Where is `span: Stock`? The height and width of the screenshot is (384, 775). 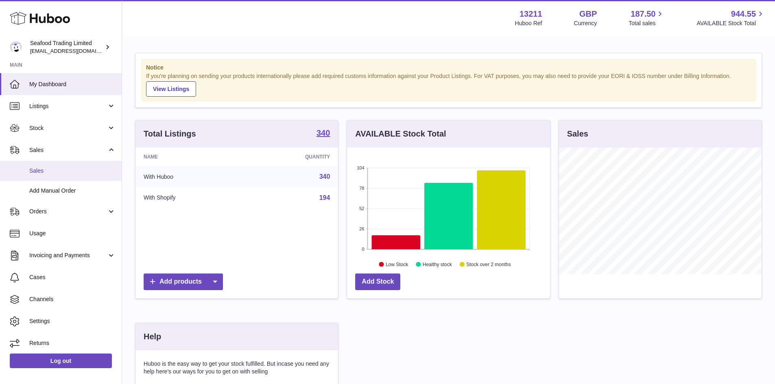 span: Stock is located at coordinates (68, 128).